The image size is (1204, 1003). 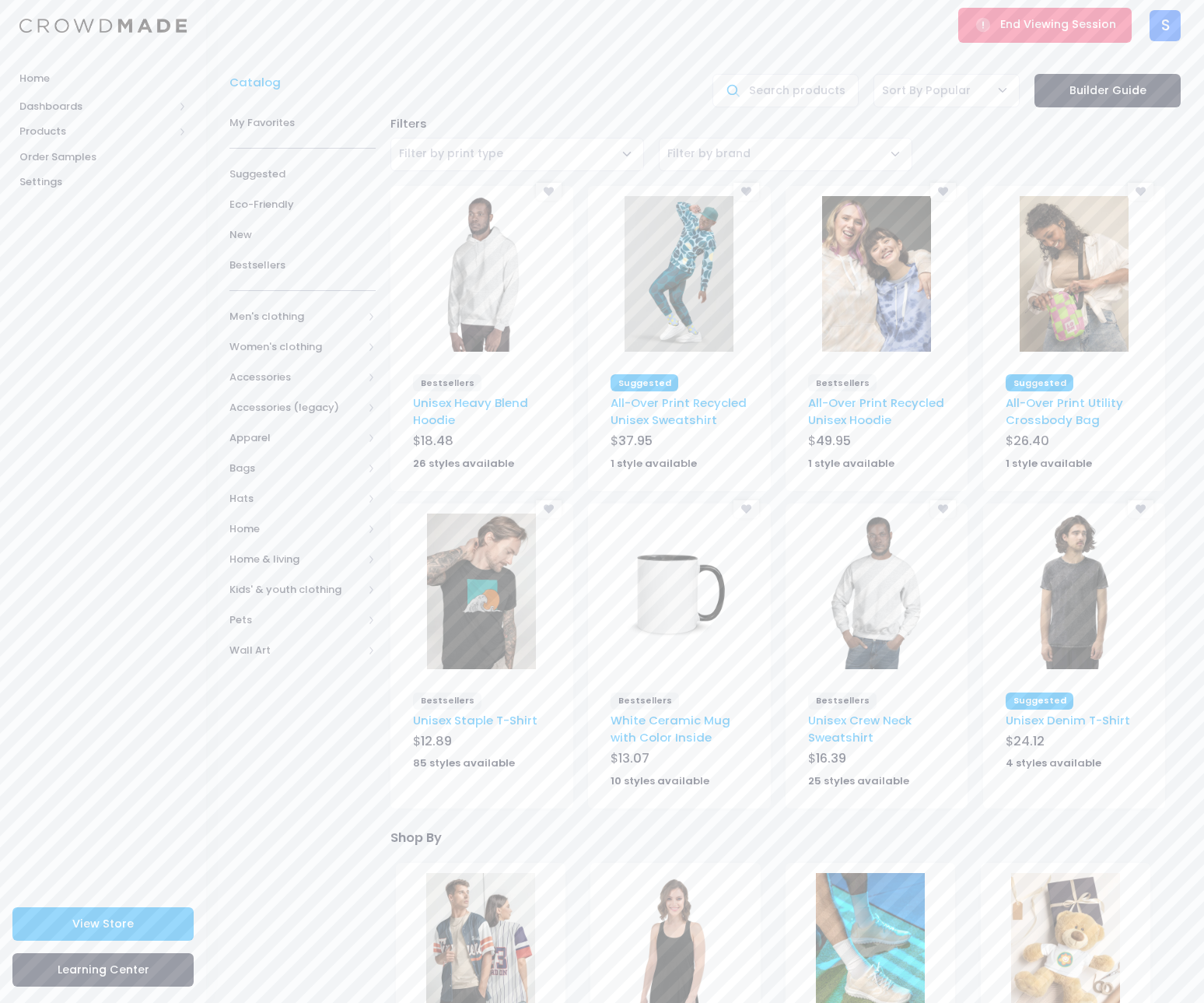 I want to click on a: Unisex Staple T-Shirt, so click(x=475, y=720).